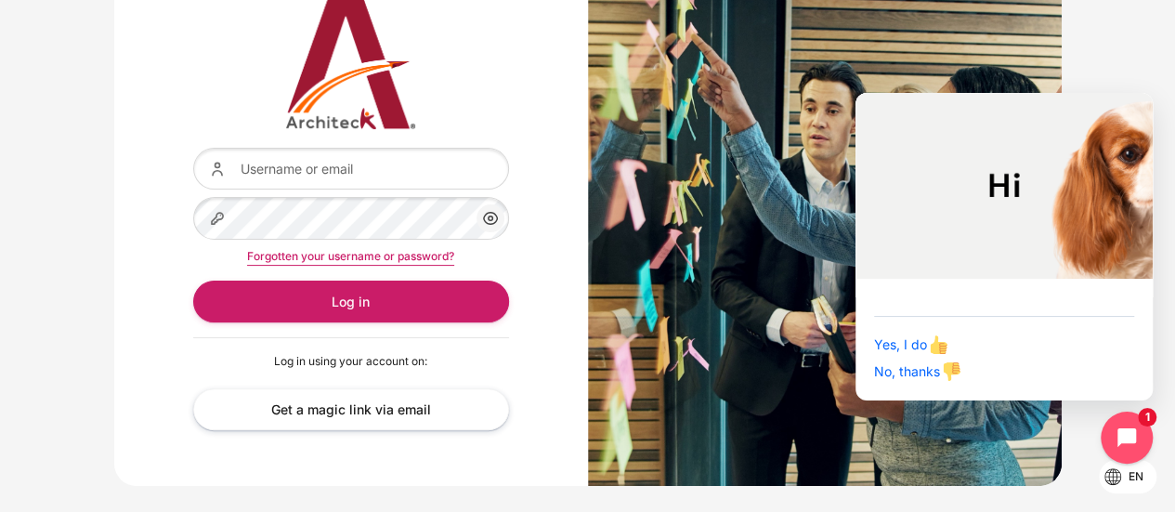  What do you see at coordinates (350, 255) in the screenshot?
I see `a: Forgotten your username or password?` at bounding box center [350, 255].